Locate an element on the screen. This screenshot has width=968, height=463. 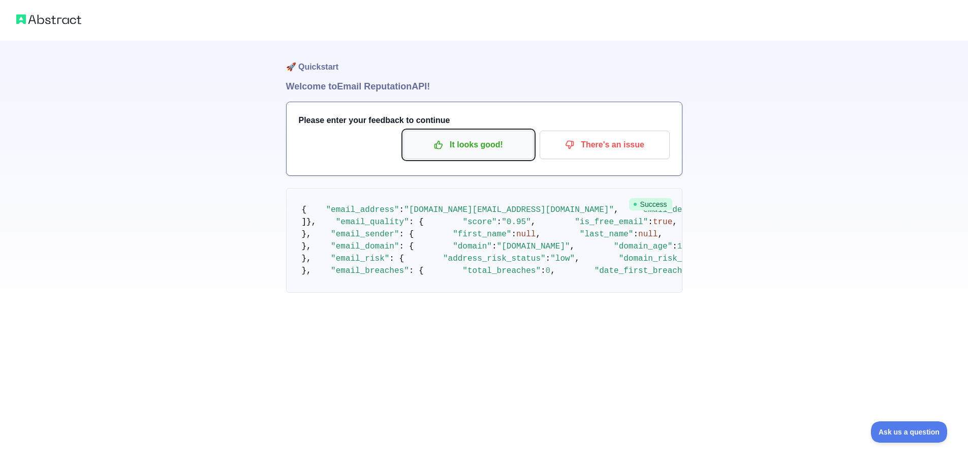
h1: 🚀 Quickstart is located at coordinates (484, 60).